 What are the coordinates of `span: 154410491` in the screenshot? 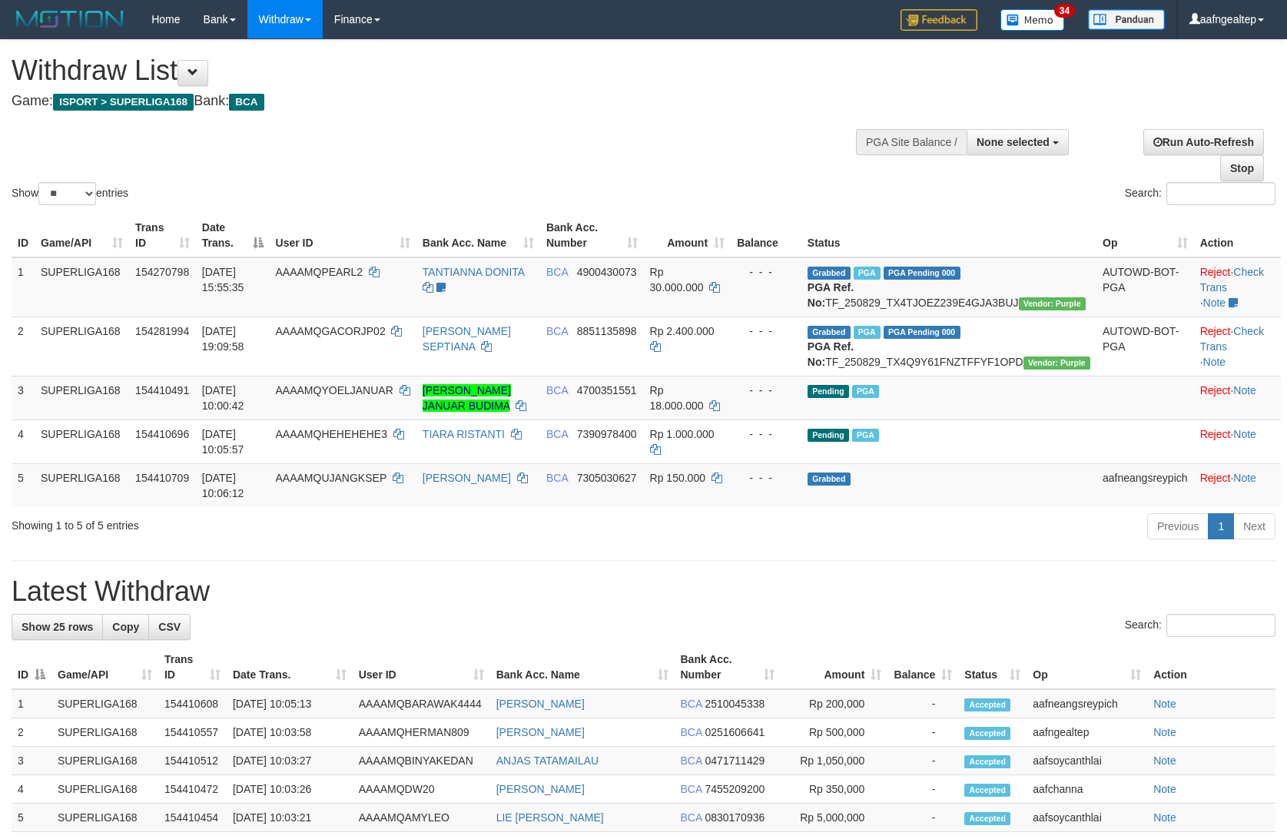 It's located at (162, 390).